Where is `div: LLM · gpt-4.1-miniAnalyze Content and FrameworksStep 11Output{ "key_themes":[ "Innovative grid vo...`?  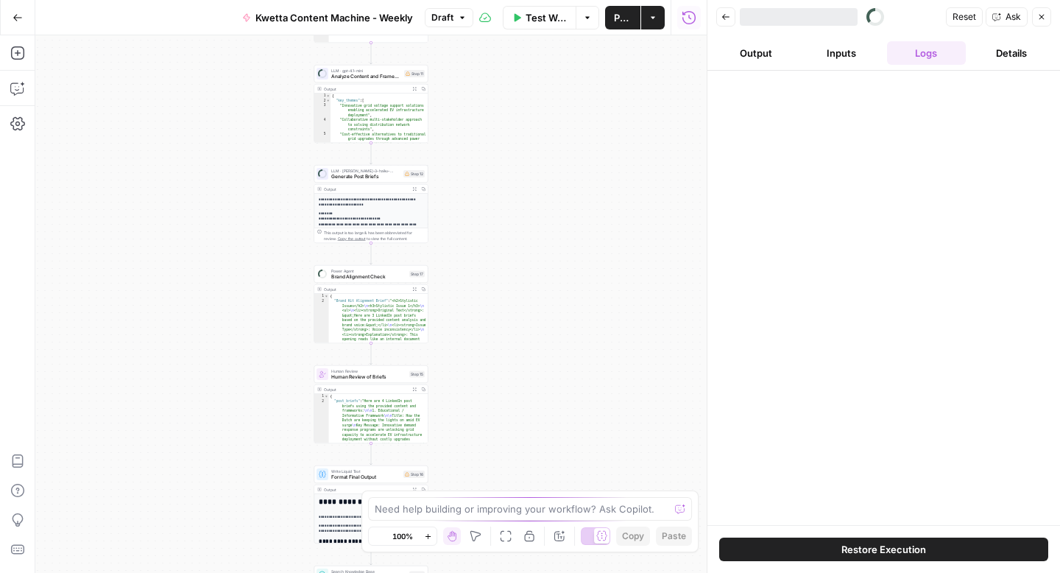
div: LLM · gpt-4.1-miniAnalyze Content and FrameworksStep 11Output{ "key_themes":[ "Innovative grid vo... is located at coordinates (371, 104).